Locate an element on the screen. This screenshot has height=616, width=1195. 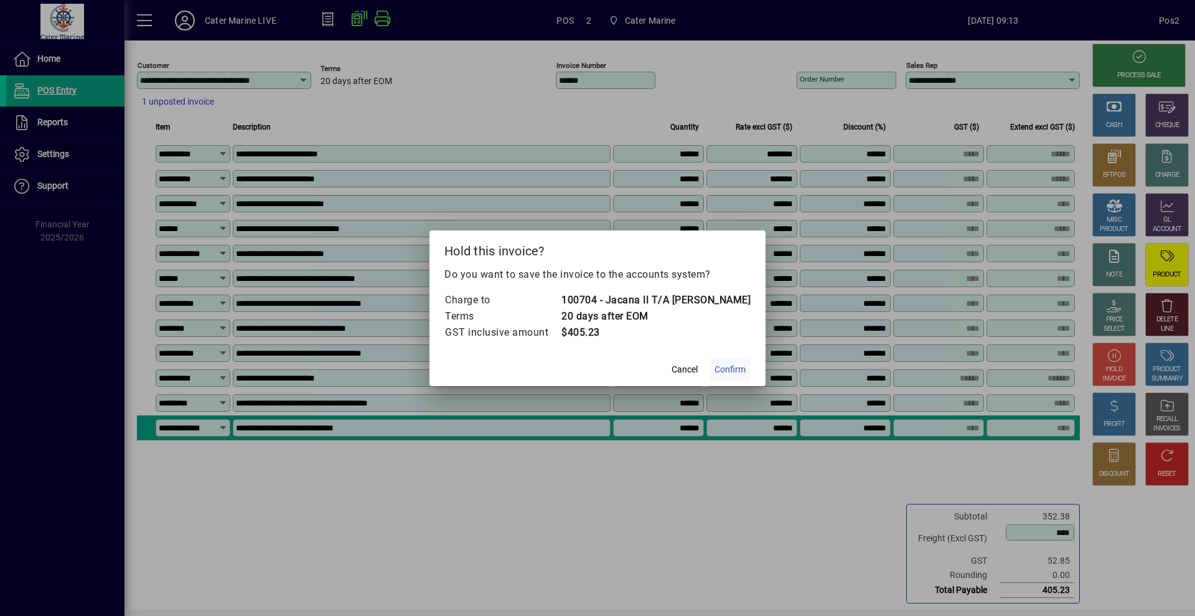
h2: Hold this invoice? is located at coordinates (598, 248).